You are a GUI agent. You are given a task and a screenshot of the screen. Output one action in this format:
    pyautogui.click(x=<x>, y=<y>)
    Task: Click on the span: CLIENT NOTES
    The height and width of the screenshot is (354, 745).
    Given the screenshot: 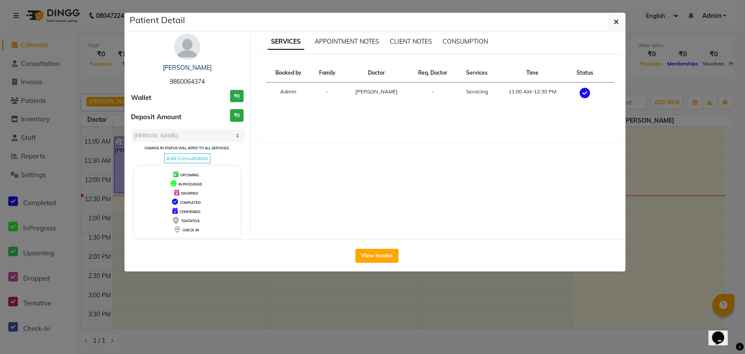 What is the action you would take?
    pyautogui.click(x=411, y=41)
    